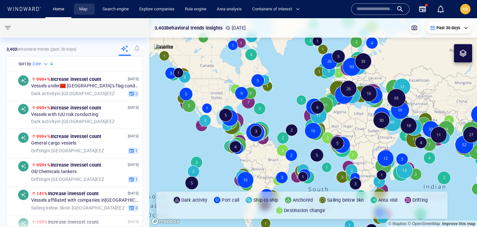 The height and width of the screenshot is (227, 477). I want to click on span: MI, so click(466, 9).